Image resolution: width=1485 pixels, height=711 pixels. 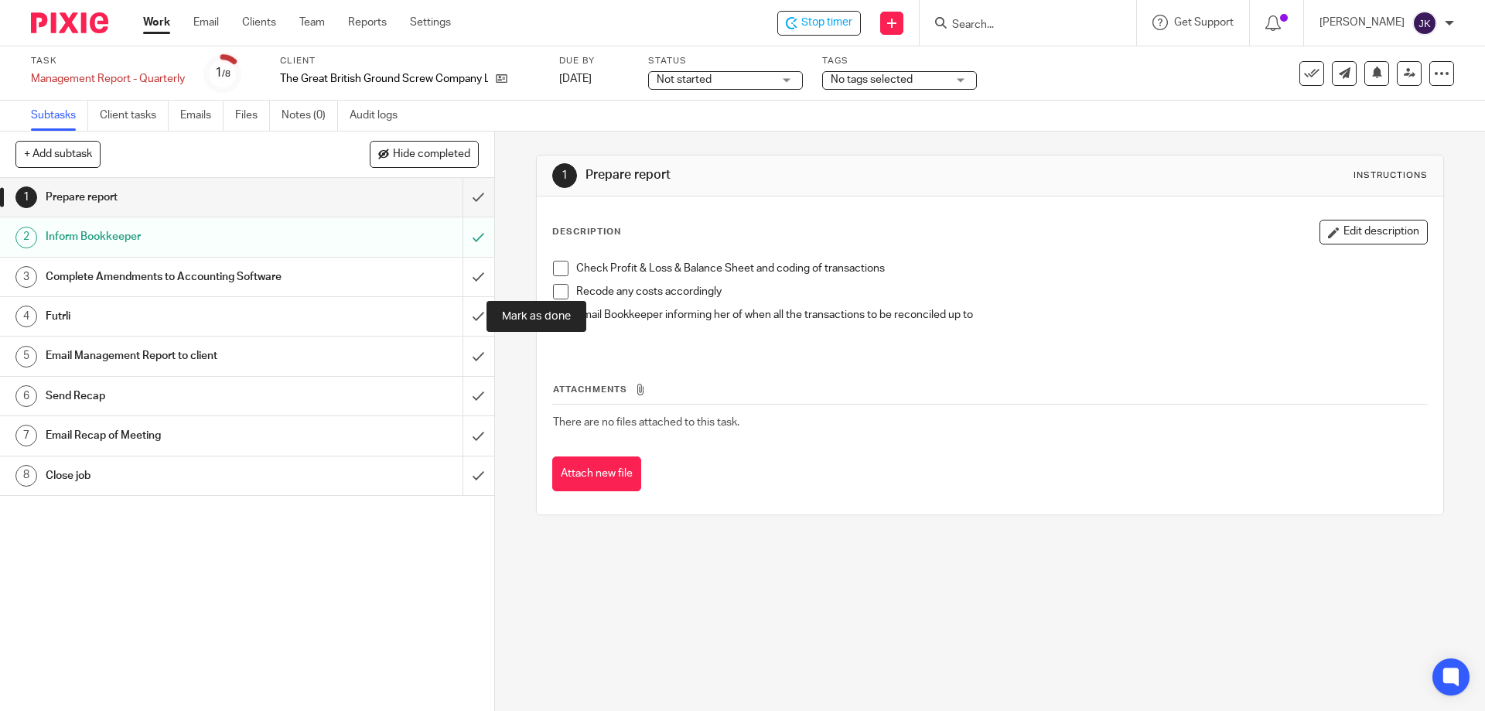 I want to click on button: Hide completed, so click(x=424, y=154).